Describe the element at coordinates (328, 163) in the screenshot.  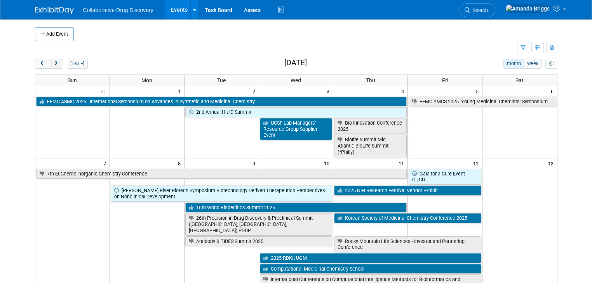
I see `span: 10` at that location.